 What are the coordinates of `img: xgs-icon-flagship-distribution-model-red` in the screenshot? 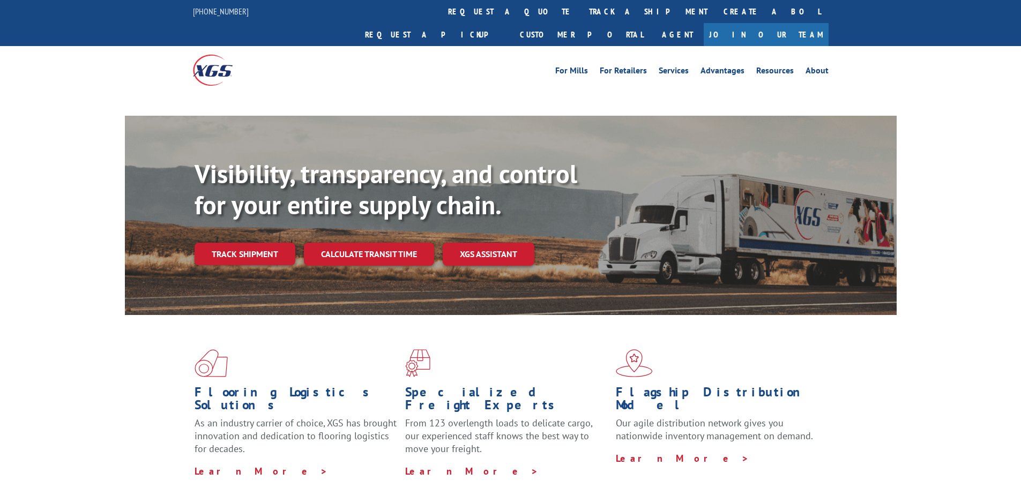 It's located at (634, 363).